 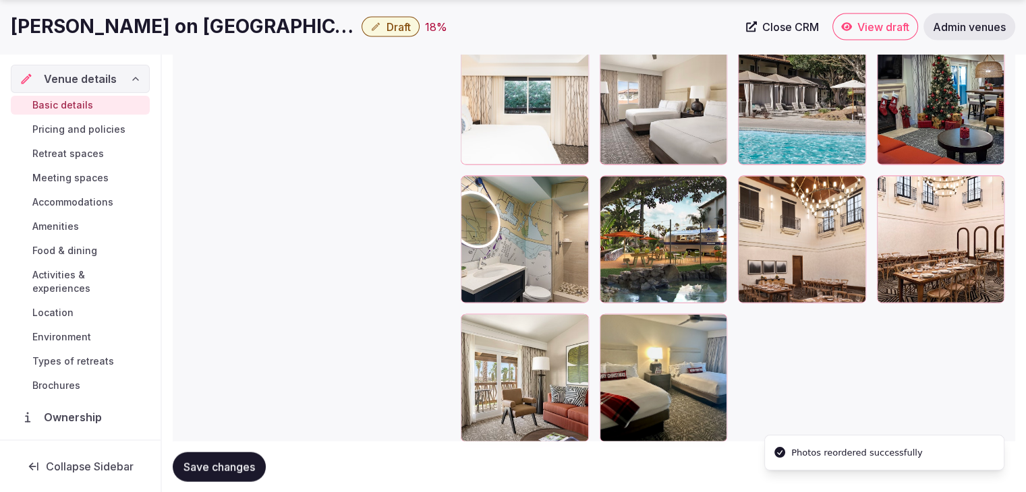 I want to click on span: Close CRM, so click(x=791, y=27).